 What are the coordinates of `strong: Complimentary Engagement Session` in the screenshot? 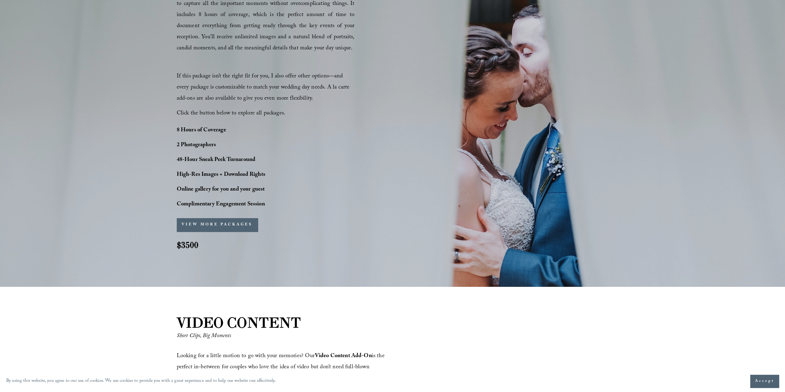 It's located at (221, 204).